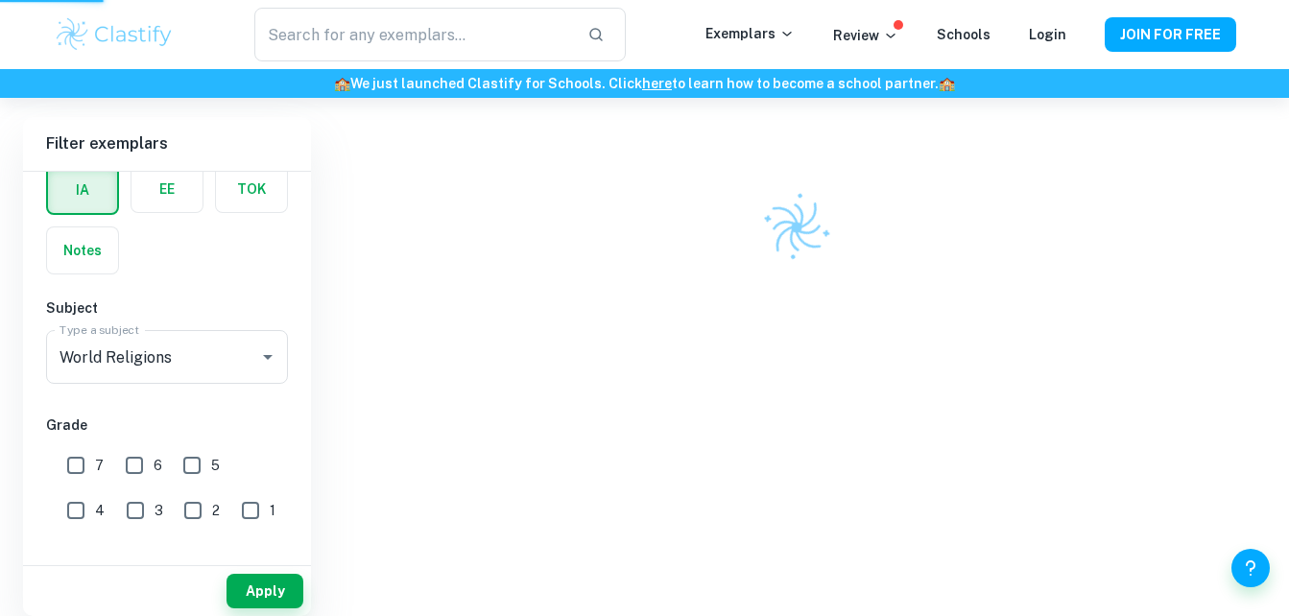 The width and height of the screenshot is (1289, 616). Describe the element at coordinates (167, 144) in the screenshot. I see `h6: Filter exemplars` at that location.